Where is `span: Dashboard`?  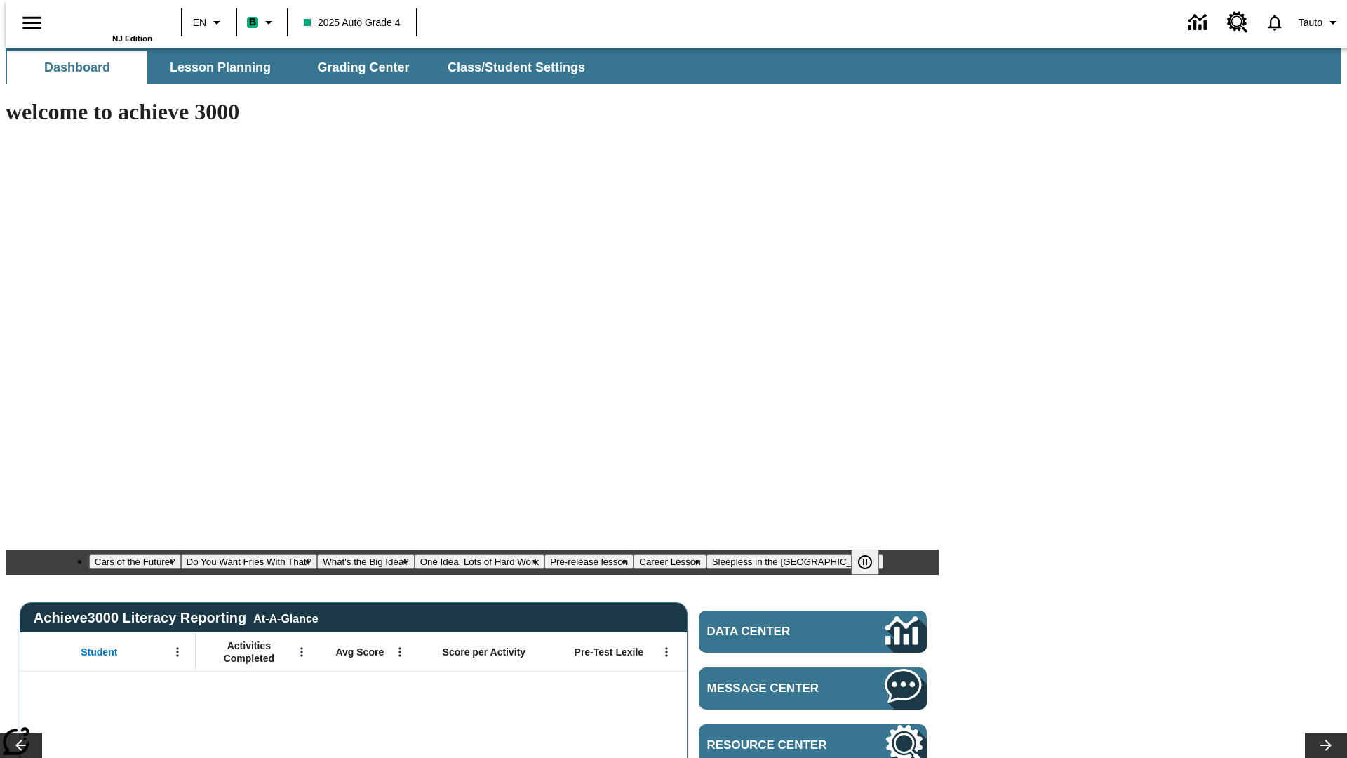
span: Dashboard is located at coordinates (77, 67).